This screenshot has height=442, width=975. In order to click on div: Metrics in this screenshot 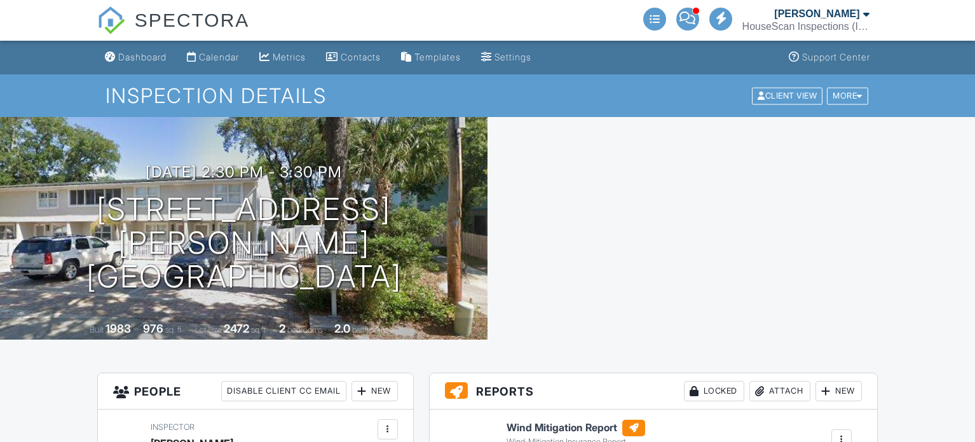, I will do `click(289, 57)`.